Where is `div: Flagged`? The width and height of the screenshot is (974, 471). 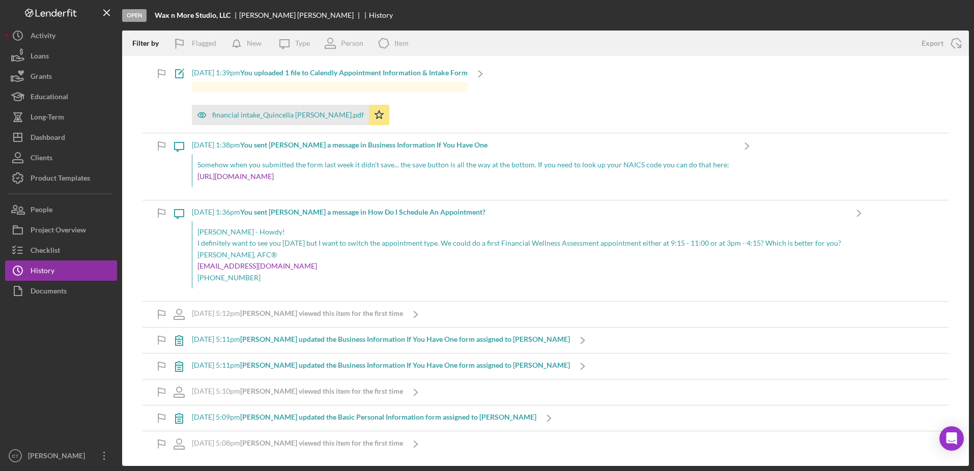
div: Flagged is located at coordinates (204, 43).